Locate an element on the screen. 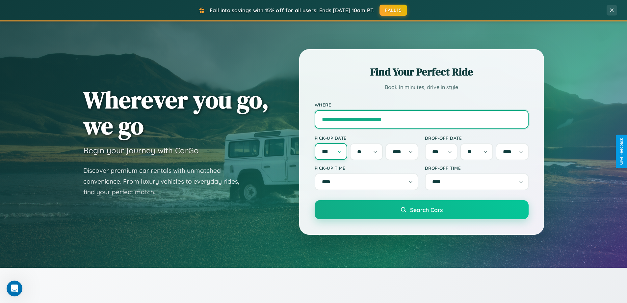 Image resolution: width=627 pixels, height=303 pixels. p: Discover premium car rentals with unmatched convenience. From luxury vehicles to everyday rides, ... is located at coordinates (166, 181).